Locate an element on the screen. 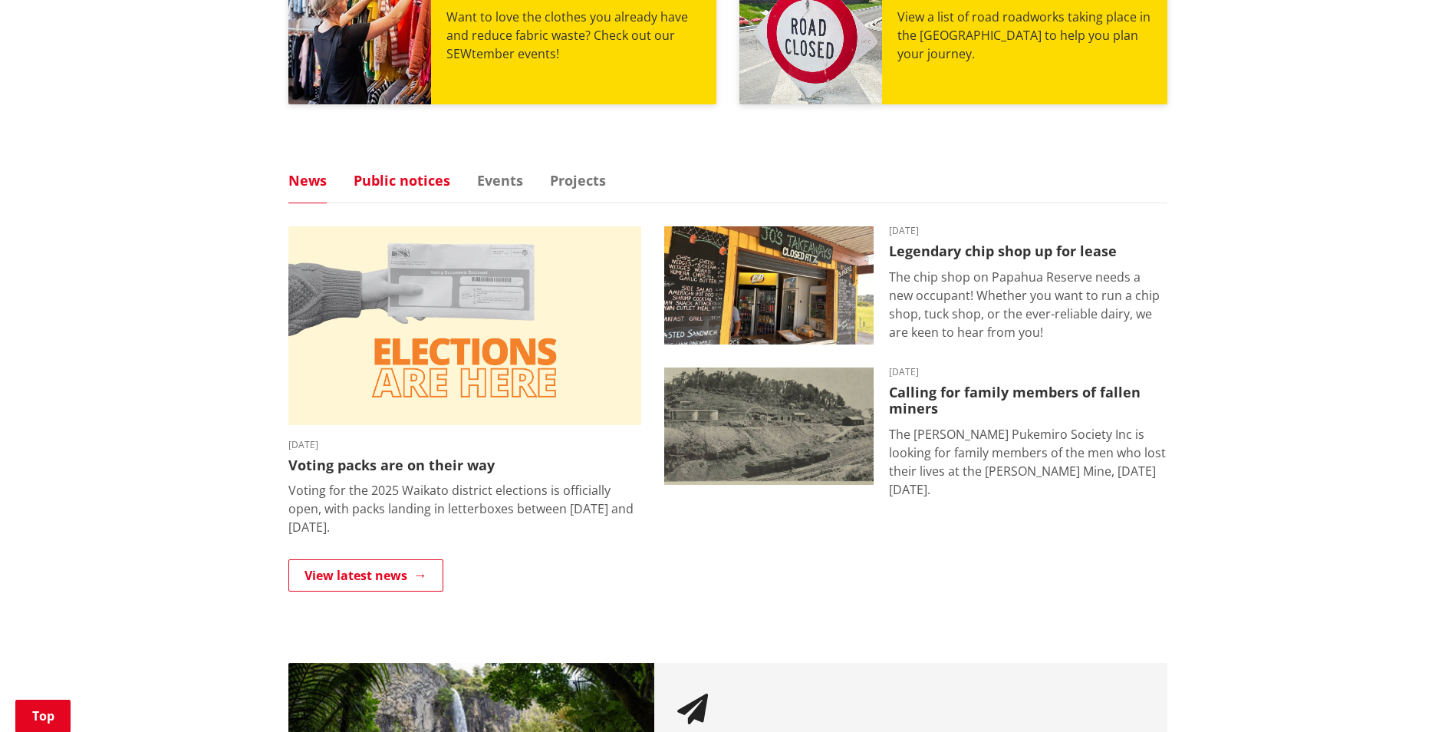 The image size is (1455, 732). img: Elections are here is located at coordinates (465, 325).